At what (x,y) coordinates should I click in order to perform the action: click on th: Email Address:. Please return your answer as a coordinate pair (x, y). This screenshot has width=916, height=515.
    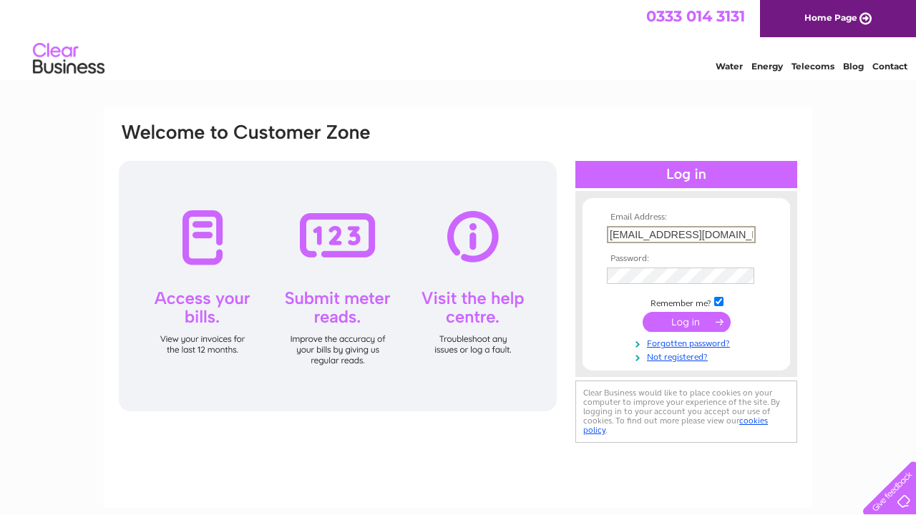
    Looking at the image, I should click on (687, 218).